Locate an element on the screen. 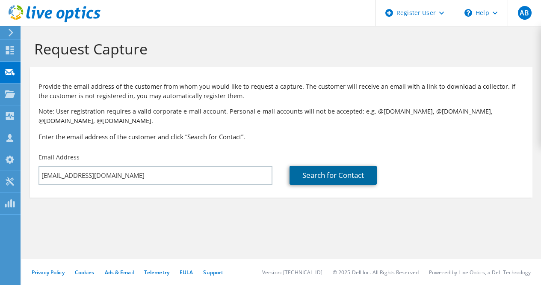 The image size is (541, 285). li: Powered by Live Optics, a Dell Technology is located at coordinates (480, 272).